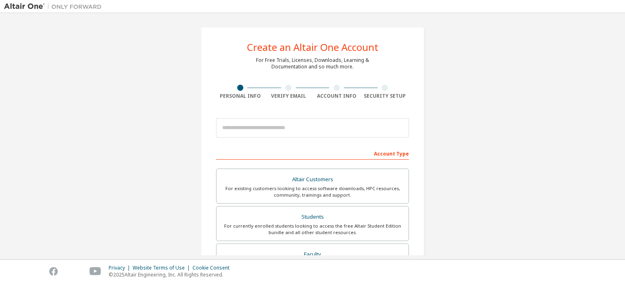  Describe the element at coordinates (313, 153) in the screenshot. I see `div: Account Type` at that location.